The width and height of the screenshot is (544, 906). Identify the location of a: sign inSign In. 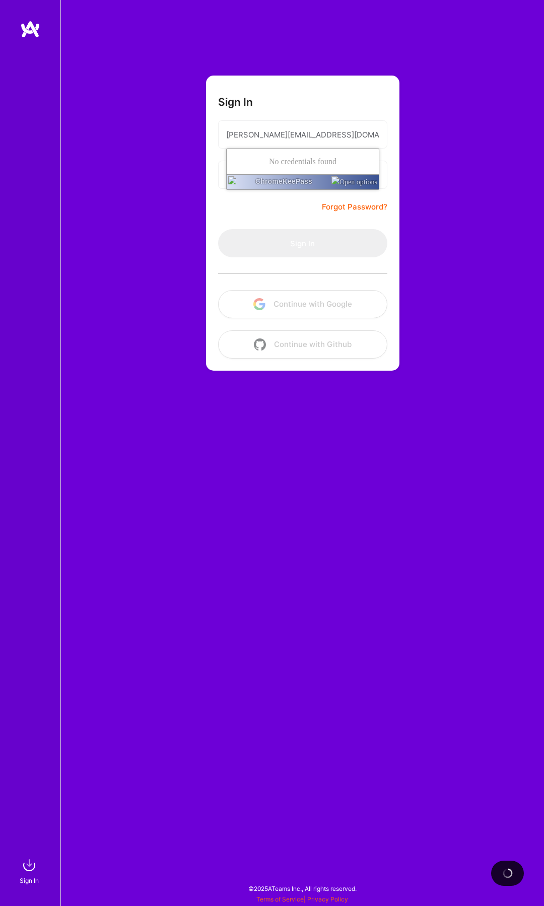
(30, 870).